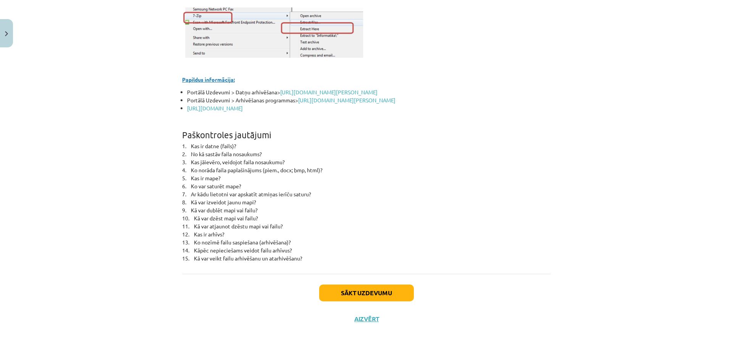  Describe the element at coordinates (367, 128) in the screenshot. I see `h1: Paškontroles jautājumi` at that location.